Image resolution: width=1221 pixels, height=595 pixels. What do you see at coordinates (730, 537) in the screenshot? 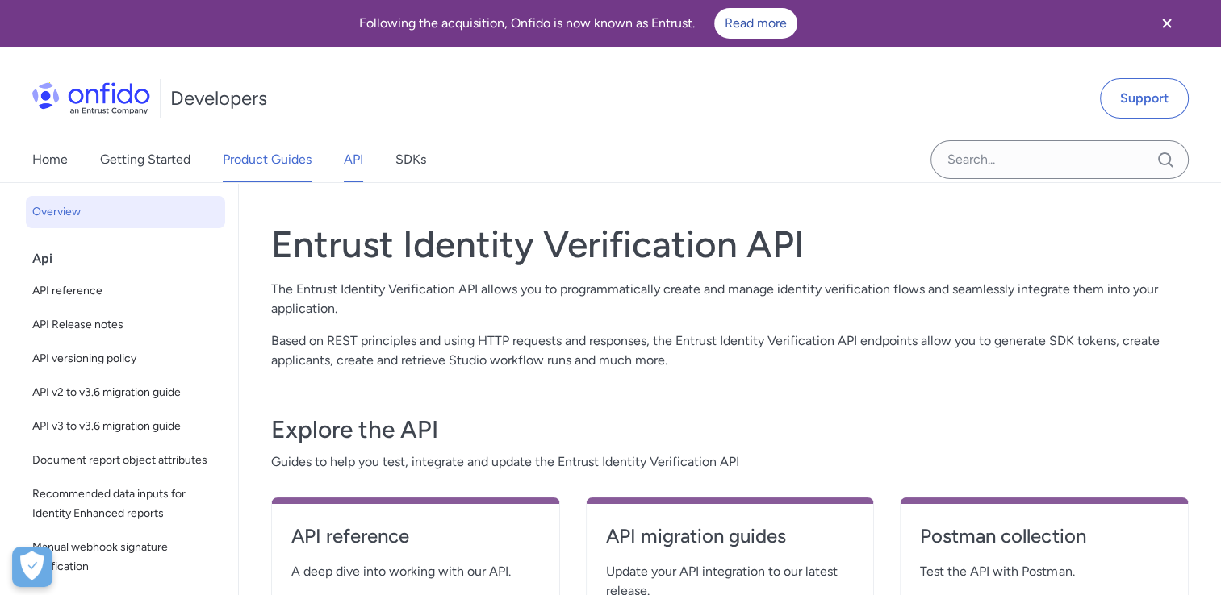
I see `h4: API migration guides` at bounding box center [730, 537].